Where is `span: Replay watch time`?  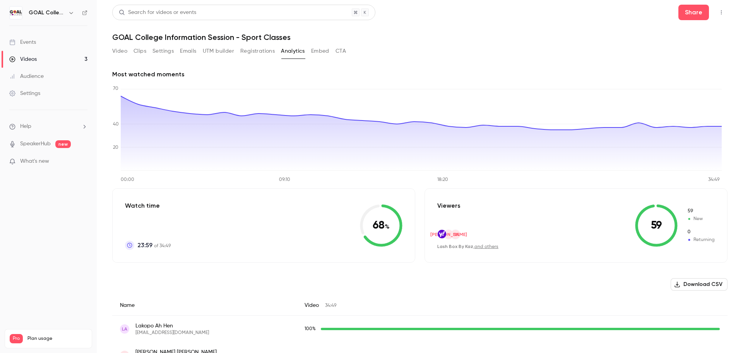
span: Replay watch time is located at coordinates (311, 329).